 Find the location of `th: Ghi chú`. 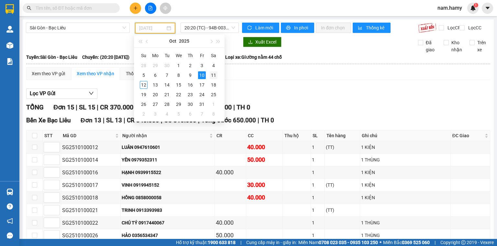

th: Ghi chú is located at coordinates (405, 136).